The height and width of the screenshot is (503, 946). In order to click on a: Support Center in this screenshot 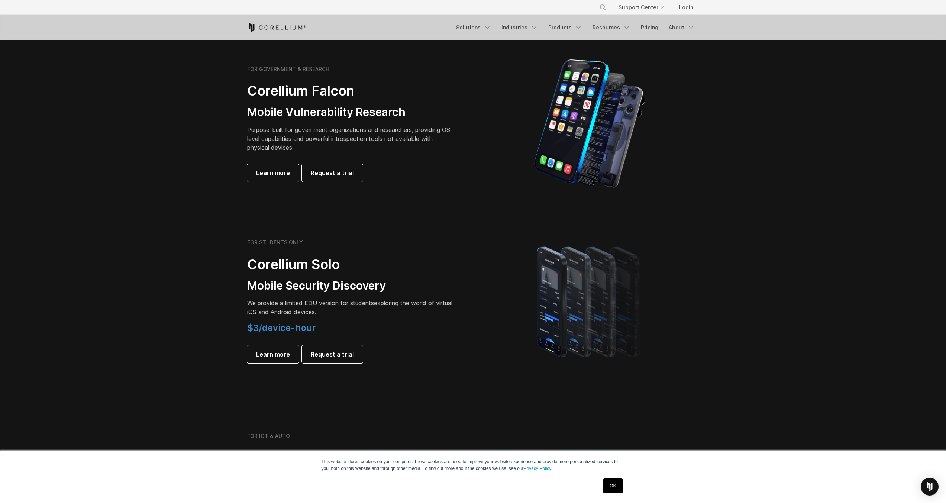, I will do `click(641, 7)`.